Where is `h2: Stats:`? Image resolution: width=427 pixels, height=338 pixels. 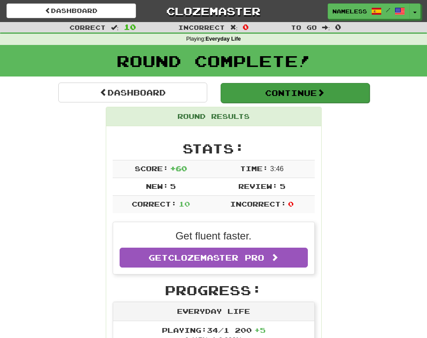
h2: Stats: is located at coordinates (214, 148).